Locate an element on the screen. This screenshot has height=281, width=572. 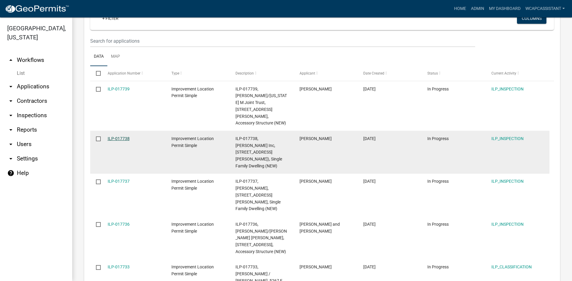
datatable-header-cell: Status is located at coordinates (454, 73).